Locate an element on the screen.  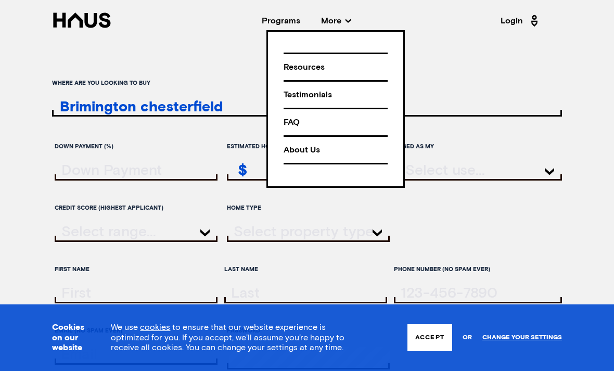
div: FAQ is located at coordinates (335, 122).